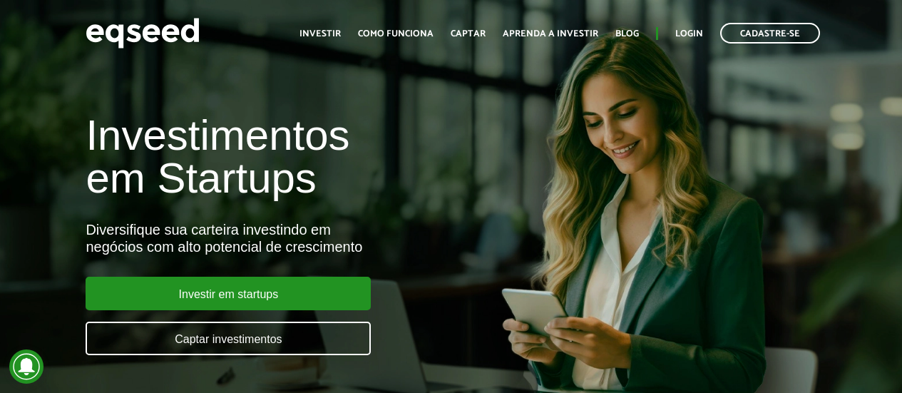 Image resolution: width=902 pixels, height=393 pixels. I want to click on a: Captar investimentos, so click(228, 338).